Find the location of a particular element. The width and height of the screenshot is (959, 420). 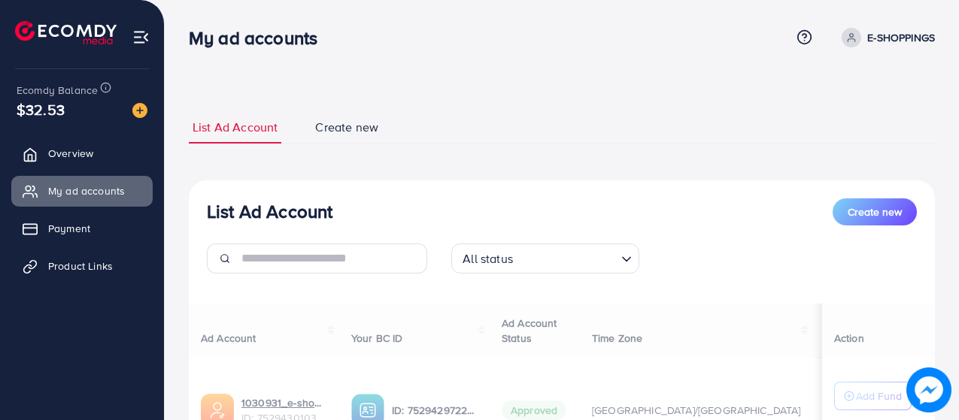

p: E-SHOPPINGS is located at coordinates (901, 38).